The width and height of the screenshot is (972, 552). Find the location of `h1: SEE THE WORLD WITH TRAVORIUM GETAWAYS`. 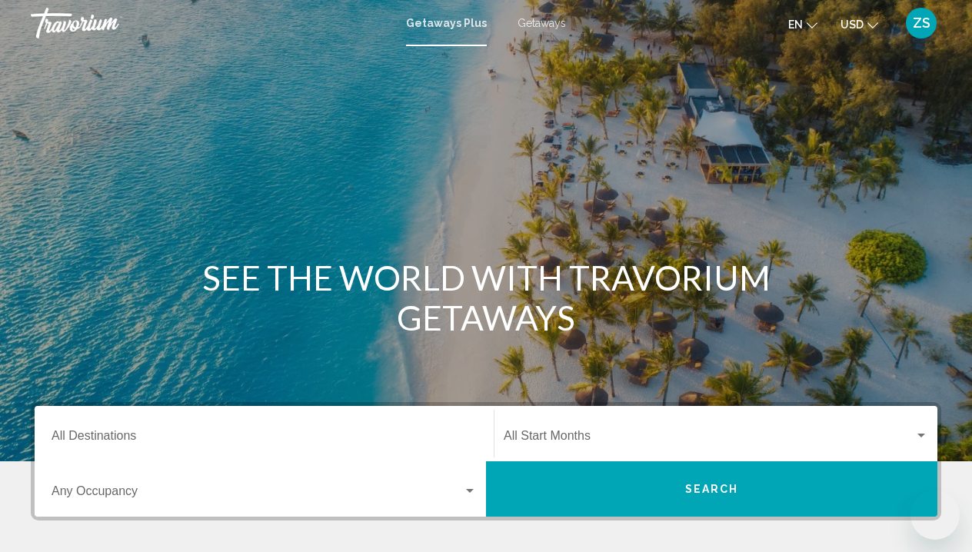

h1: SEE THE WORLD WITH TRAVORIUM GETAWAYS is located at coordinates (486, 298).